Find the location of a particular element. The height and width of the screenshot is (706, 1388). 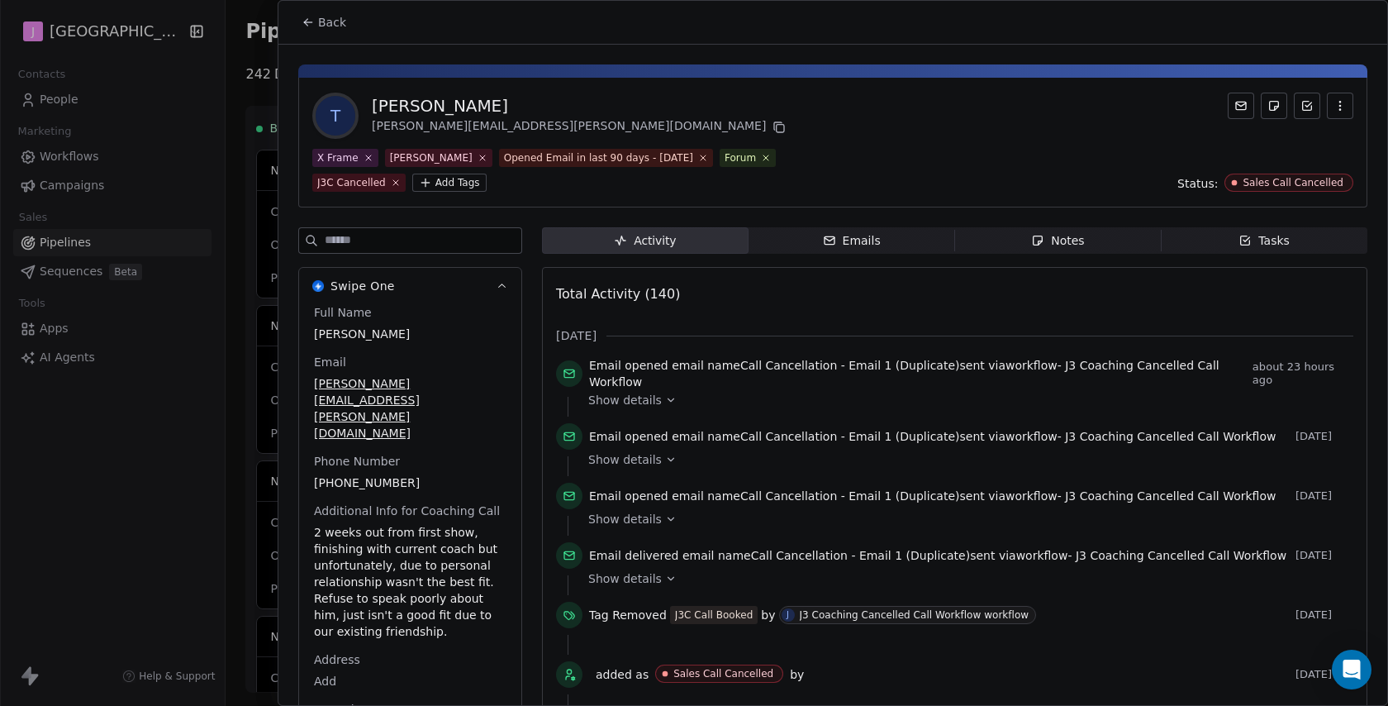

button: Add Tags is located at coordinates (450, 183).